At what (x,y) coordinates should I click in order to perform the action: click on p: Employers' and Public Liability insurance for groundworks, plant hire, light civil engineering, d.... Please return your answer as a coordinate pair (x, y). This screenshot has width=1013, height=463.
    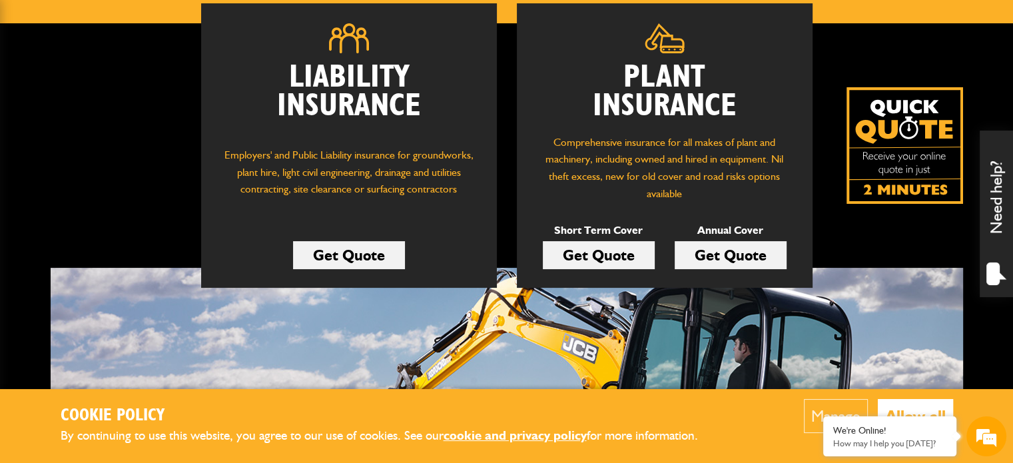
    Looking at the image, I should click on (349, 178).